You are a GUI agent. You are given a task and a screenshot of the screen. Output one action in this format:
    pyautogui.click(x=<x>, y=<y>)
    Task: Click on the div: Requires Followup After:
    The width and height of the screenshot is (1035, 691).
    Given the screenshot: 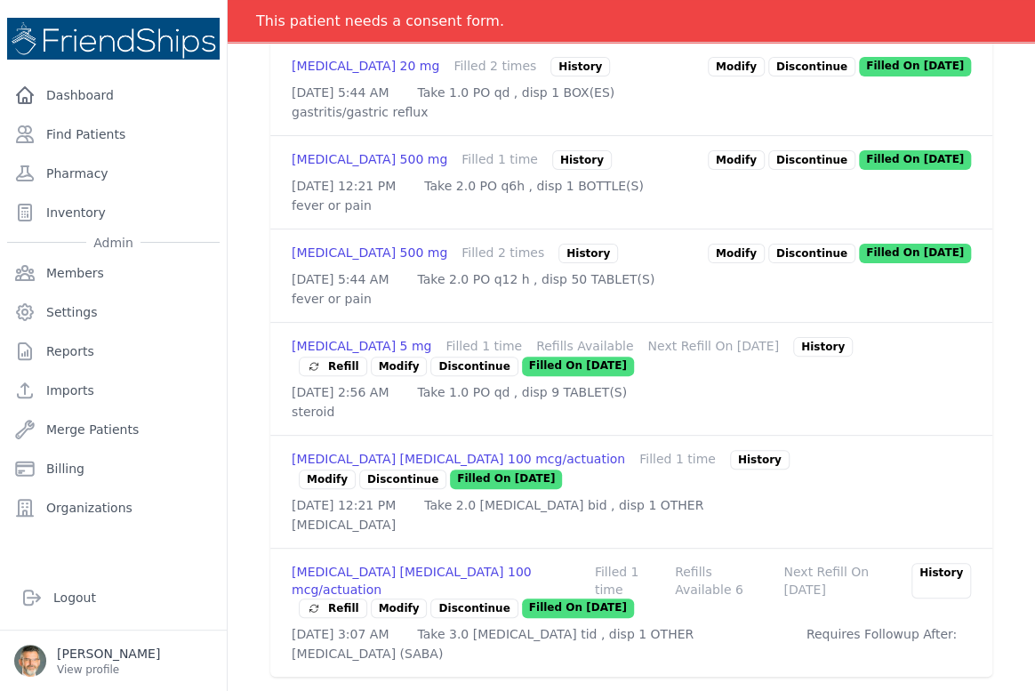 What is the action you would take?
    pyautogui.click(x=888, y=634)
    